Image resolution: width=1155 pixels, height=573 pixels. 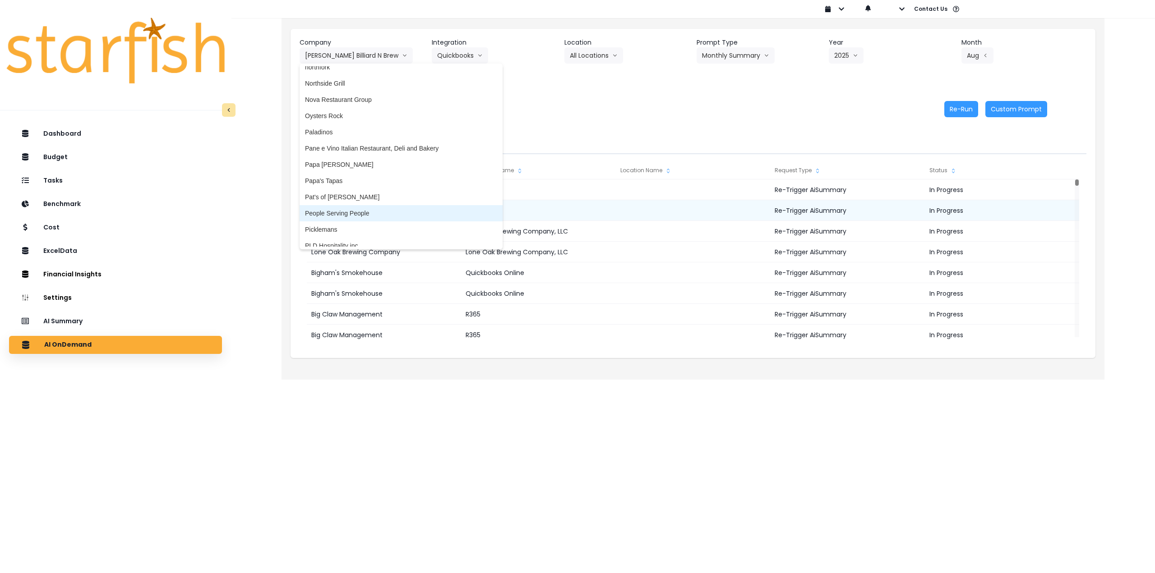 What do you see at coordinates (985, 55) in the screenshot?
I see `svg: arrow left line` at bounding box center [985, 55].